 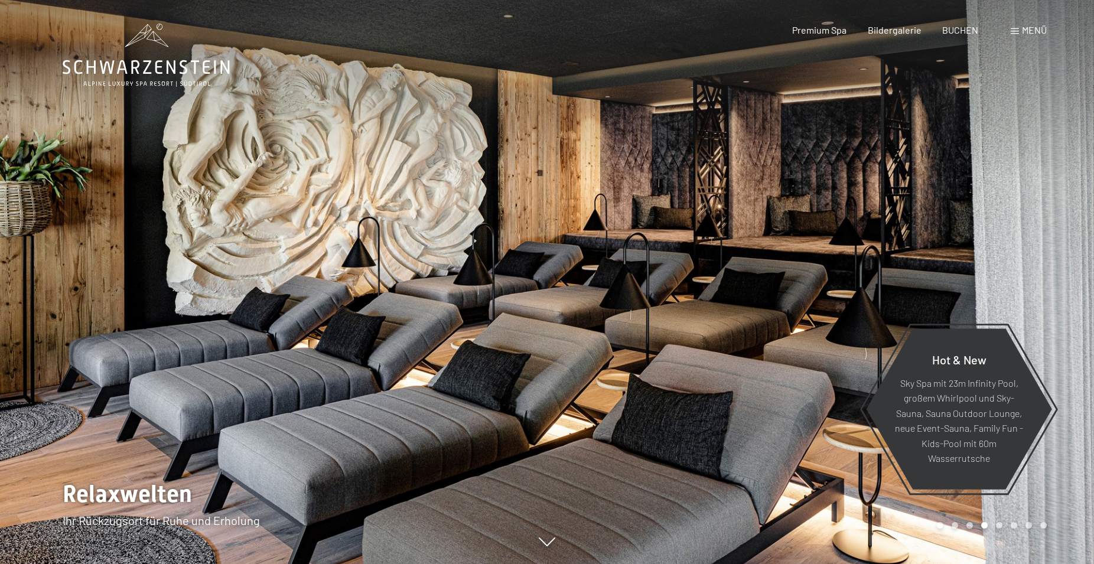 What do you see at coordinates (1028, 525) in the screenshot?
I see `div: Carousel Page 7` at bounding box center [1028, 525].